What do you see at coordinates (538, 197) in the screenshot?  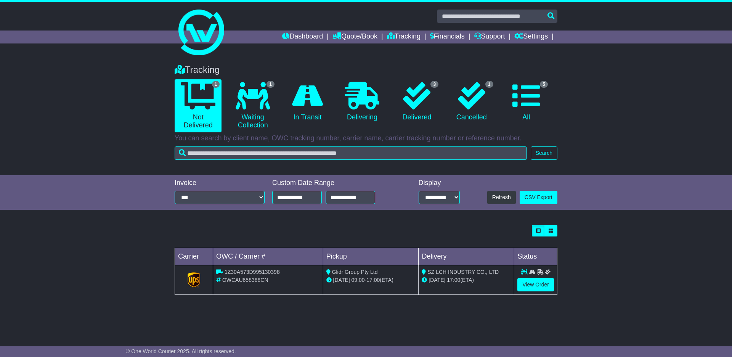 I see `a: CSV Export` at bounding box center [538, 197].